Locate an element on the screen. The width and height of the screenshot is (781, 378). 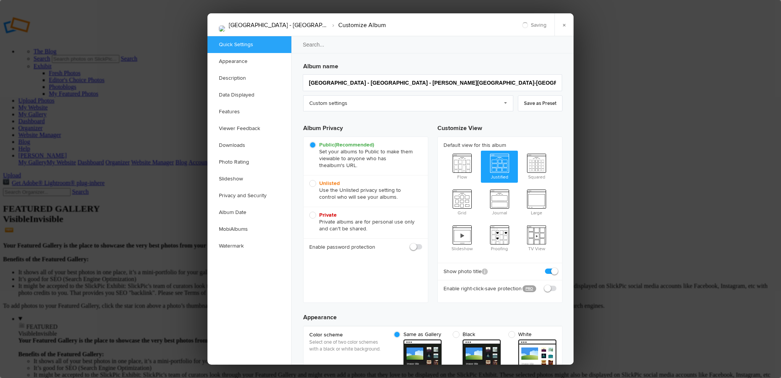
a: Slideshow is located at coordinates (250, 179).